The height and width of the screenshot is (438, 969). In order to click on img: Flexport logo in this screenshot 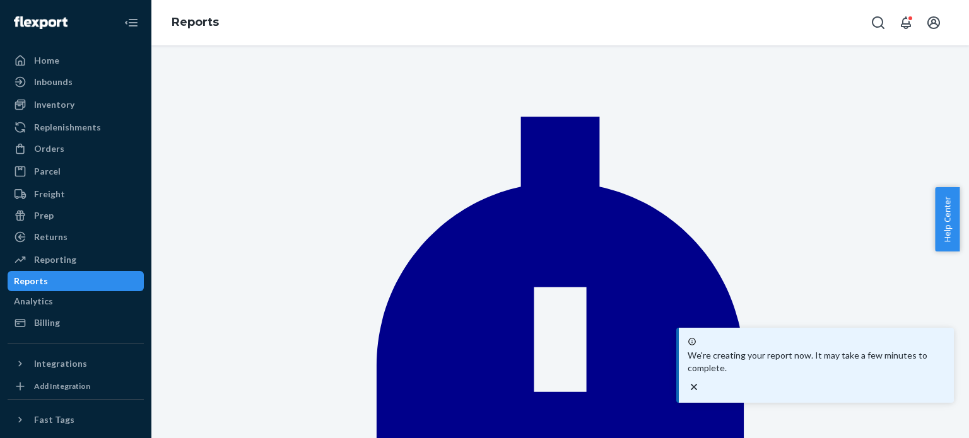, I will do `click(40, 23)`.